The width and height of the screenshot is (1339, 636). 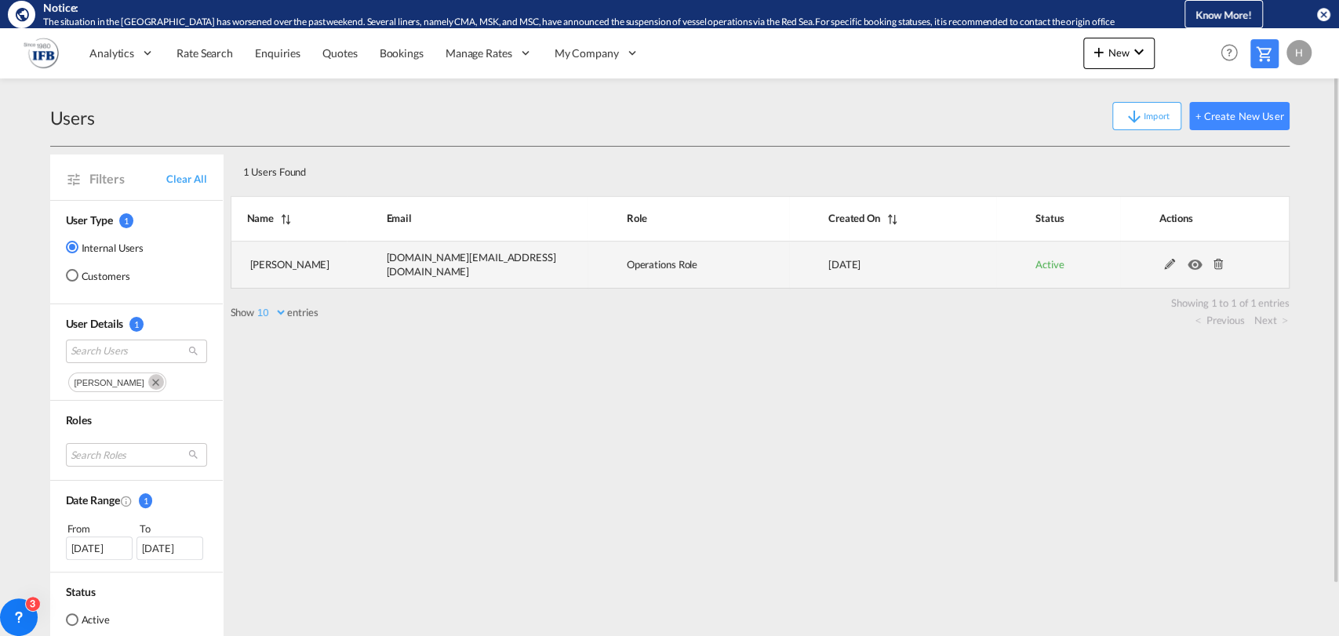 I want to click on div: My Company, so click(x=597, y=53).